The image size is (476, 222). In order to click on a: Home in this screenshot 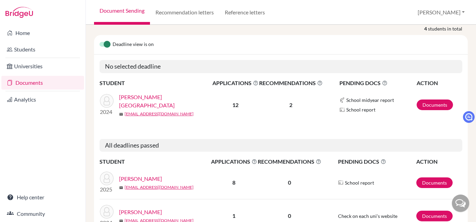, I will do `click(43, 33)`.